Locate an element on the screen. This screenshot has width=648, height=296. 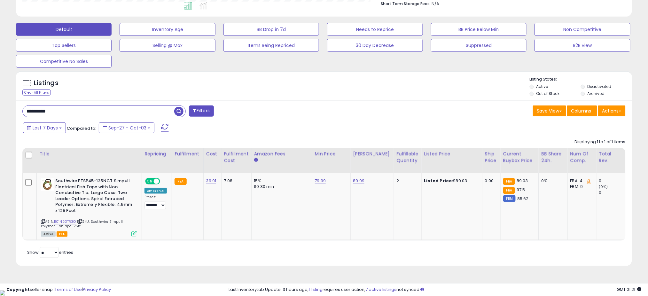
small: Amazon Fees. is located at coordinates (256, 160).